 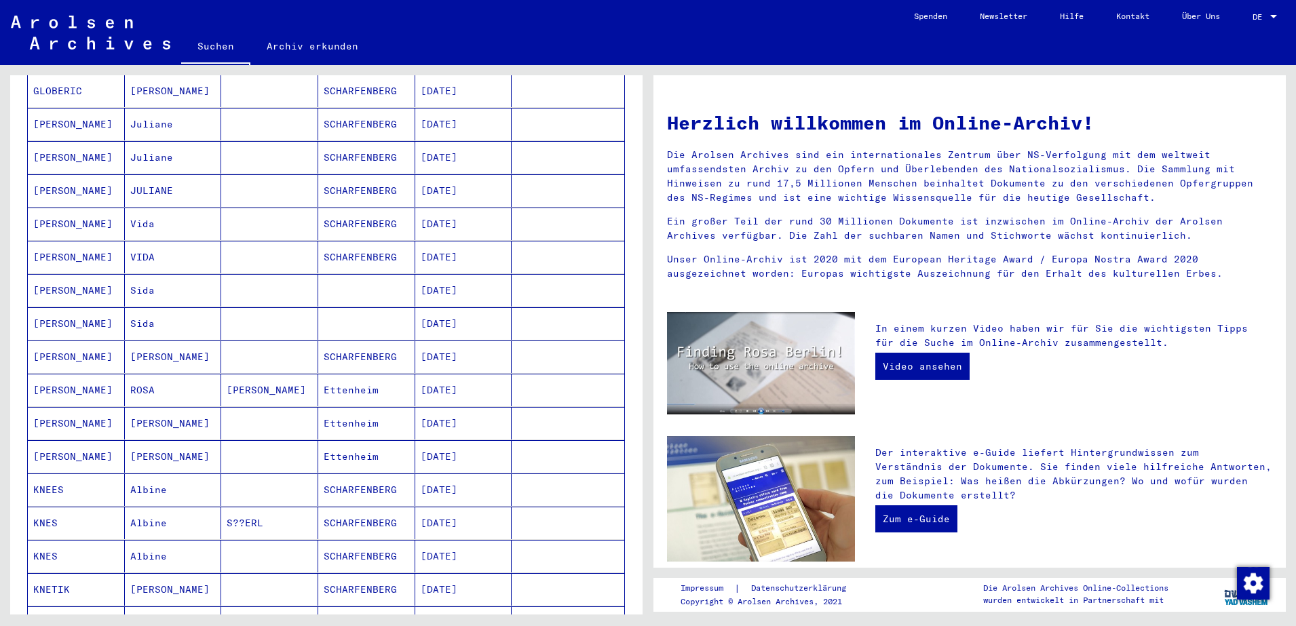 I want to click on p: Der interaktive e-Guide liefert Hintergrundwissen zum Verständnis der Dokumente. Sie finden viele..., so click(x=1074, y=474).